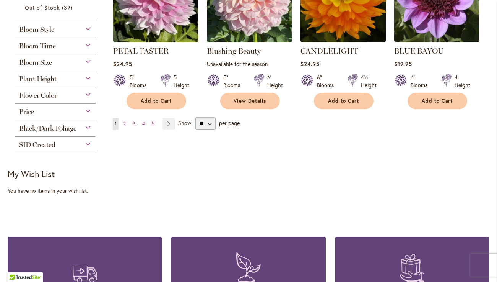  Describe the element at coordinates (58, 191) in the screenshot. I see `div: You have no items in your wish list.` at that location.